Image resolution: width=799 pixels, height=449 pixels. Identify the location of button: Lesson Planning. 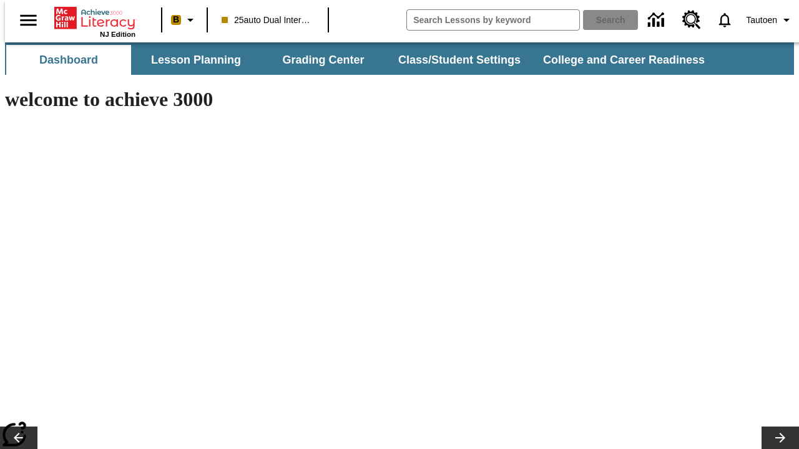
(196, 60).